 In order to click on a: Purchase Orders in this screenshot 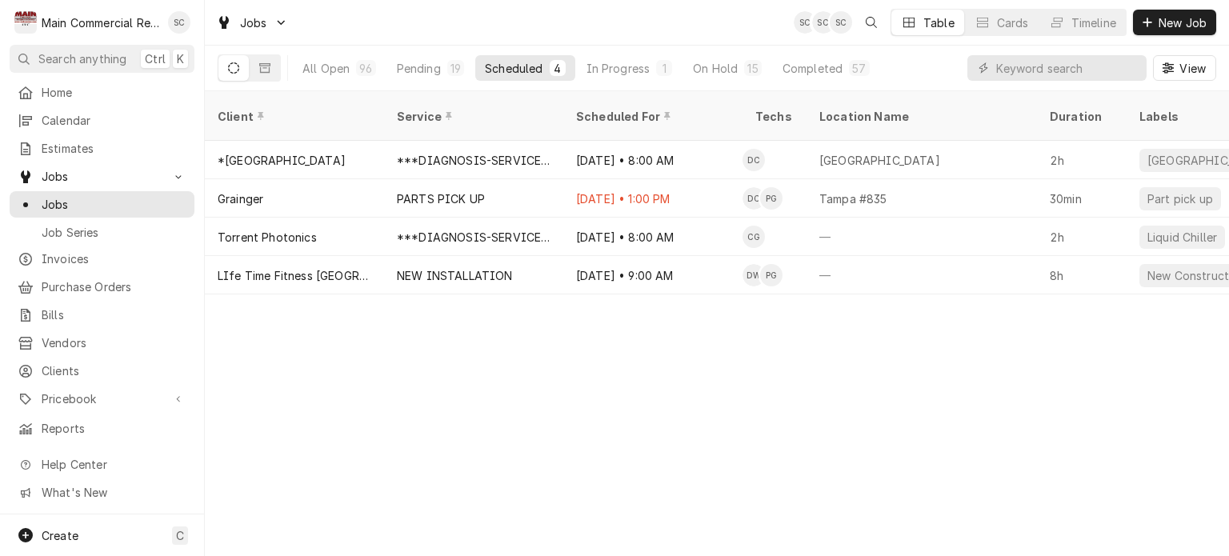, I will do `click(102, 286)`.